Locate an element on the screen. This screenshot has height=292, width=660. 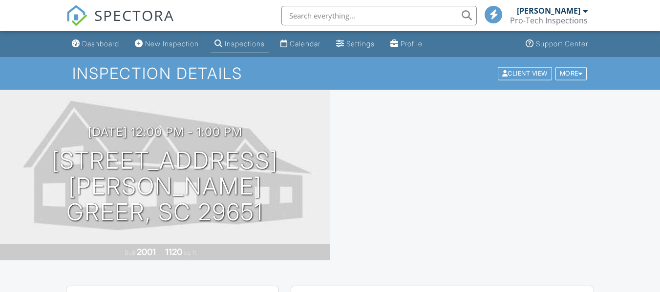
span: Built is located at coordinates (130, 253).